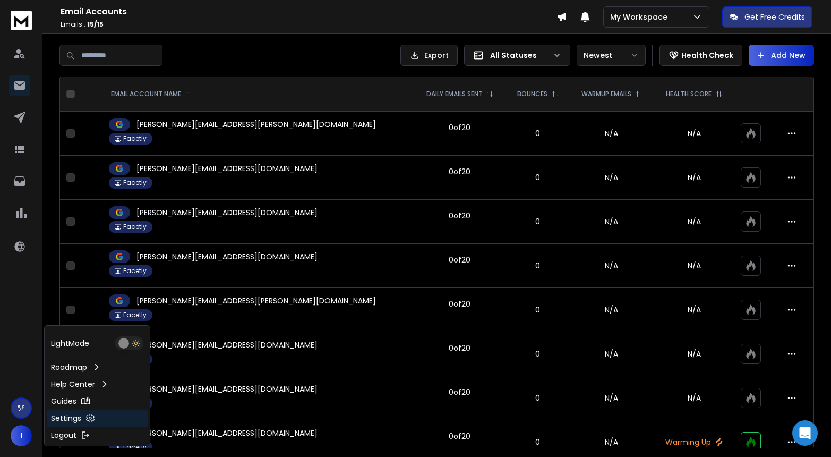 The height and width of the screenshot is (457, 831). I want to click on p: BOUNCES, so click(532, 94).